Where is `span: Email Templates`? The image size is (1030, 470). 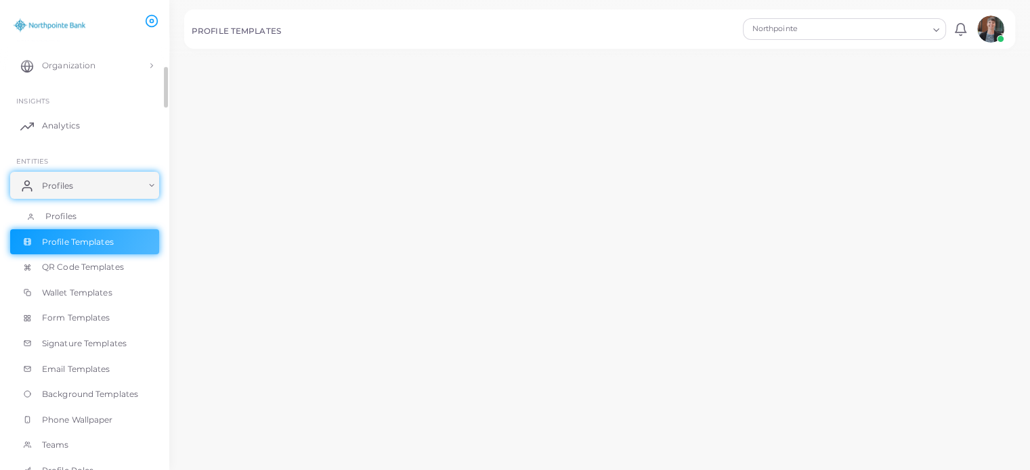 span: Email Templates is located at coordinates (76, 370).